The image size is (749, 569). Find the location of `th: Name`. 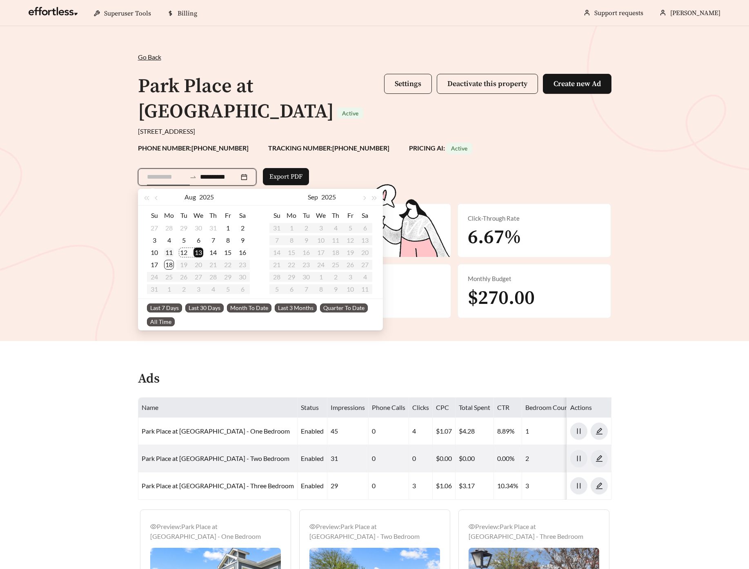

th: Name is located at coordinates (218, 408).